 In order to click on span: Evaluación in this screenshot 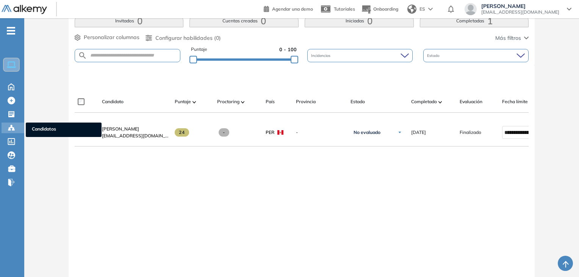, I will do `click(471, 102)`.